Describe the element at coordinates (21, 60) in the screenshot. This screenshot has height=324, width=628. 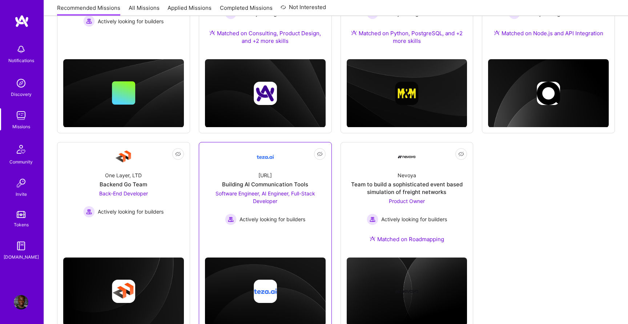
I see `div: Notifications` at that location.